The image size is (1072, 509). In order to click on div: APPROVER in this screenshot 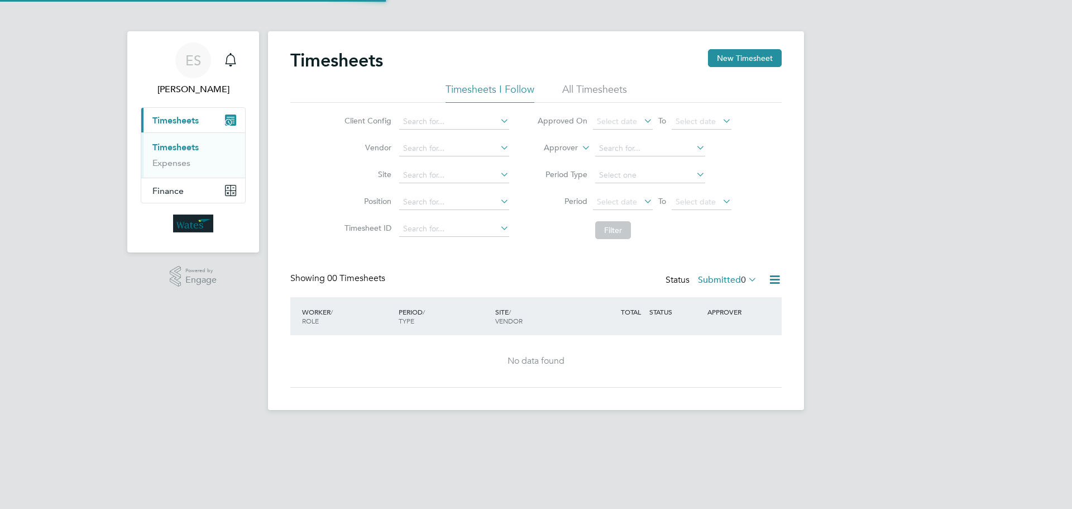, I will do `click(734, 312)`.